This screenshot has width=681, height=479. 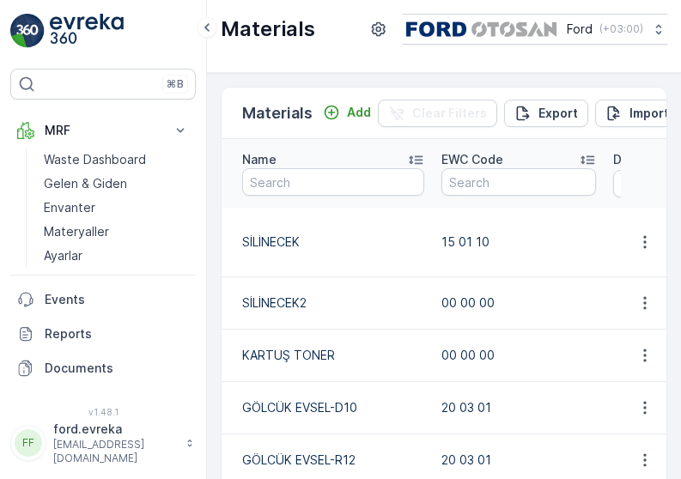 What do you see at coordinates (117, 369) in the screenshot?
I see `p: Documents` at bounding box center [117, 369].